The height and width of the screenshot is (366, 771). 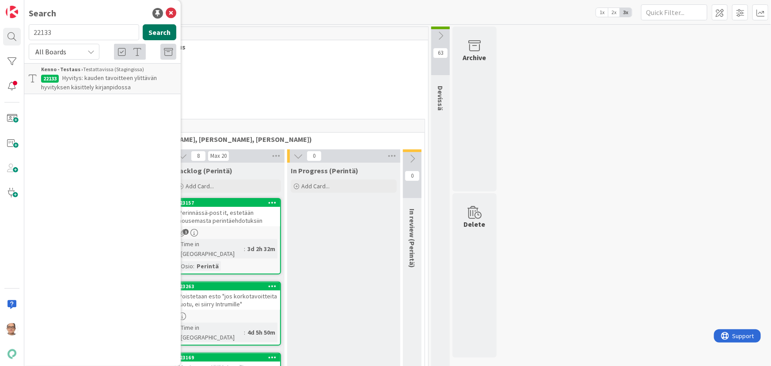 What do you see at coordinates (12, 354) in the screenshot?
I see `img: avatar` at bounding box center [12, 354].